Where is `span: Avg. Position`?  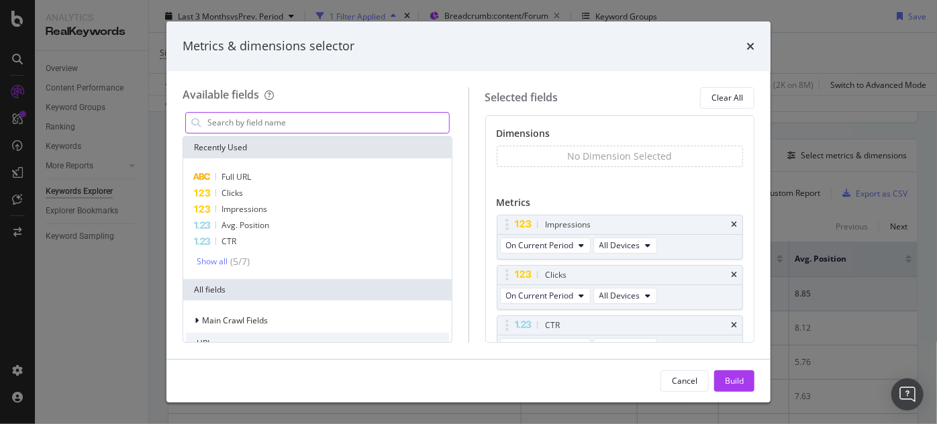
span: Avg. Position is located at coordinates (245, 225).